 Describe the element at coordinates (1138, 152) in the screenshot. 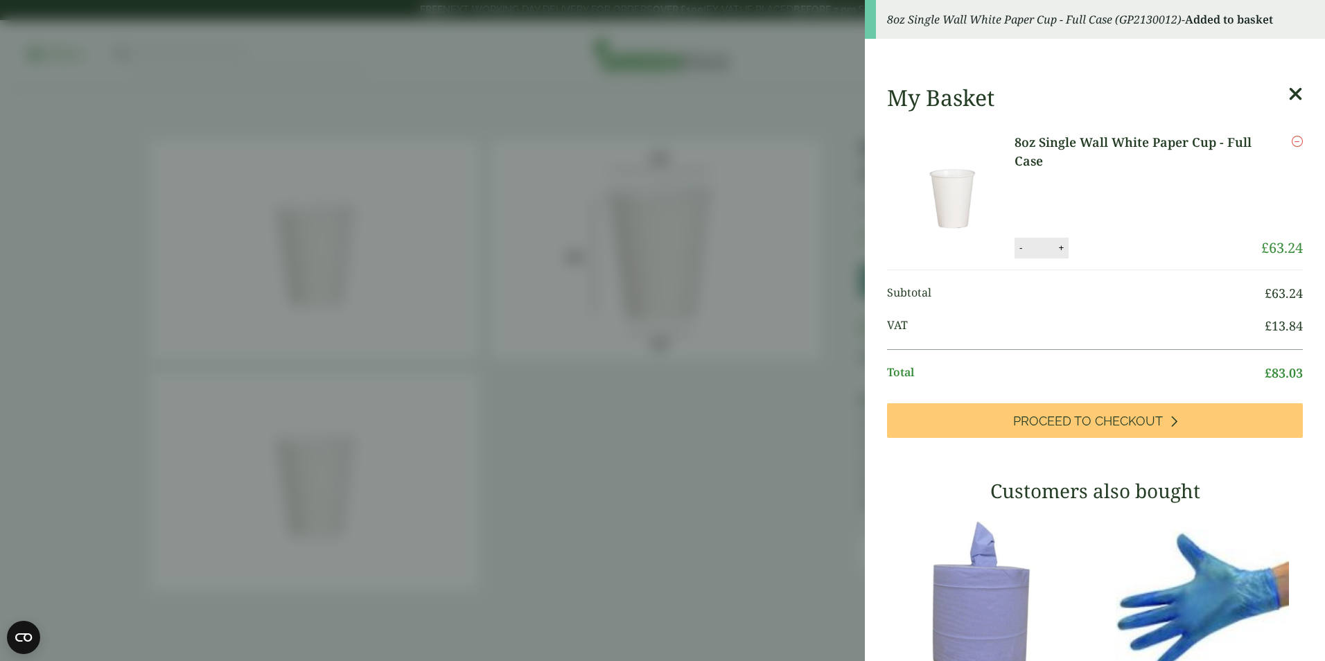

I see `a: 8oz Single Wall White Paper Cup - Full Case` at that location.